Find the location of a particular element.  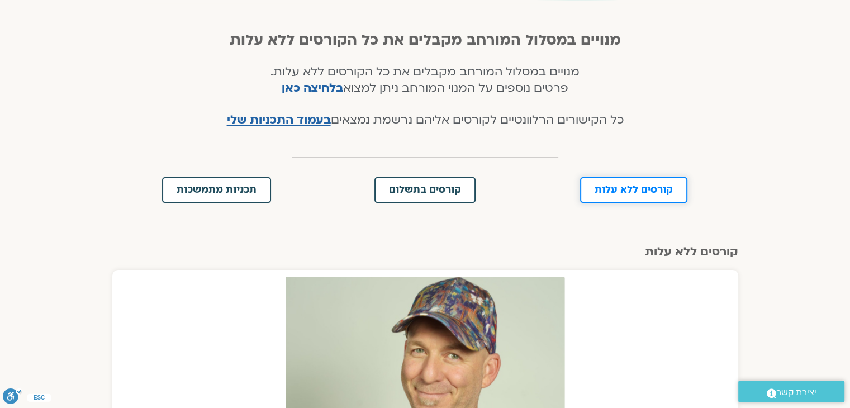

h4: מנויים במסלול המורחב מקבלים את כל הקורסים ללא עלות. פרטים נוספים על המנוי המורחב ניתן למצוא כל הק... is located at coordinates (425, 96).